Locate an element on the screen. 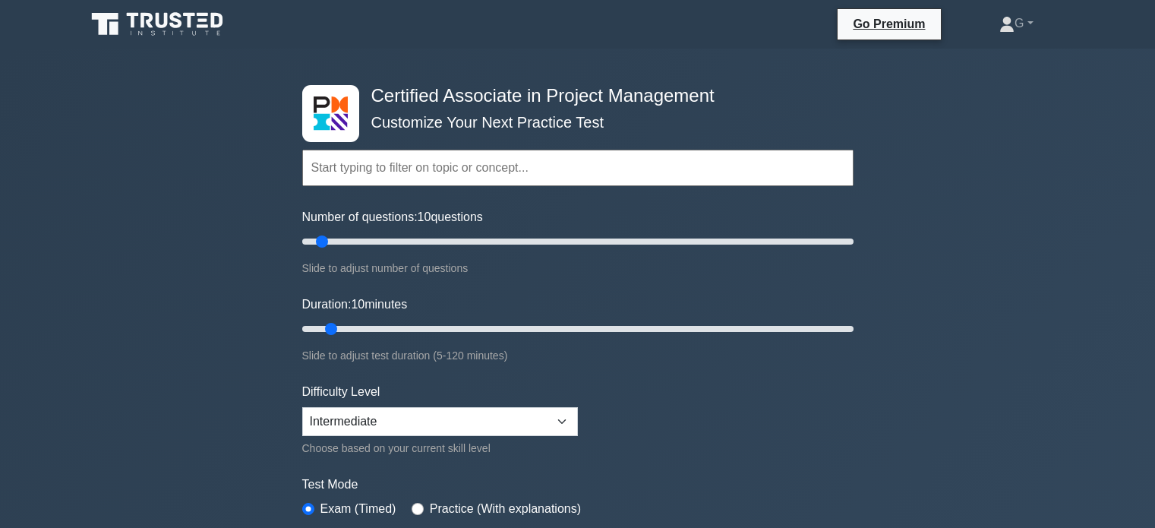  input: Start typing to filter on topic or concept... is located at coordinates (578, 168).